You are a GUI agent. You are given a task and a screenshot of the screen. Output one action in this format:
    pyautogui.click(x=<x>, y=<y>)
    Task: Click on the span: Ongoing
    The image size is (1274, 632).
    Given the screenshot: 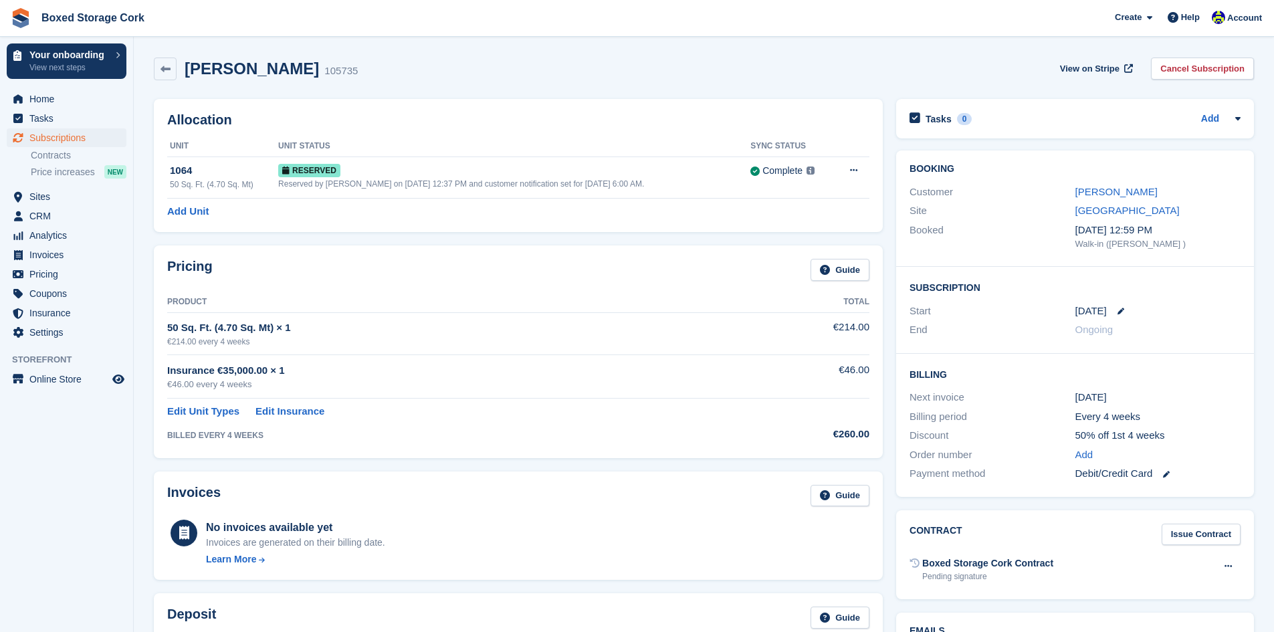 What is the action you would take?
    pyautogui.click(x=1094, y=329)
    